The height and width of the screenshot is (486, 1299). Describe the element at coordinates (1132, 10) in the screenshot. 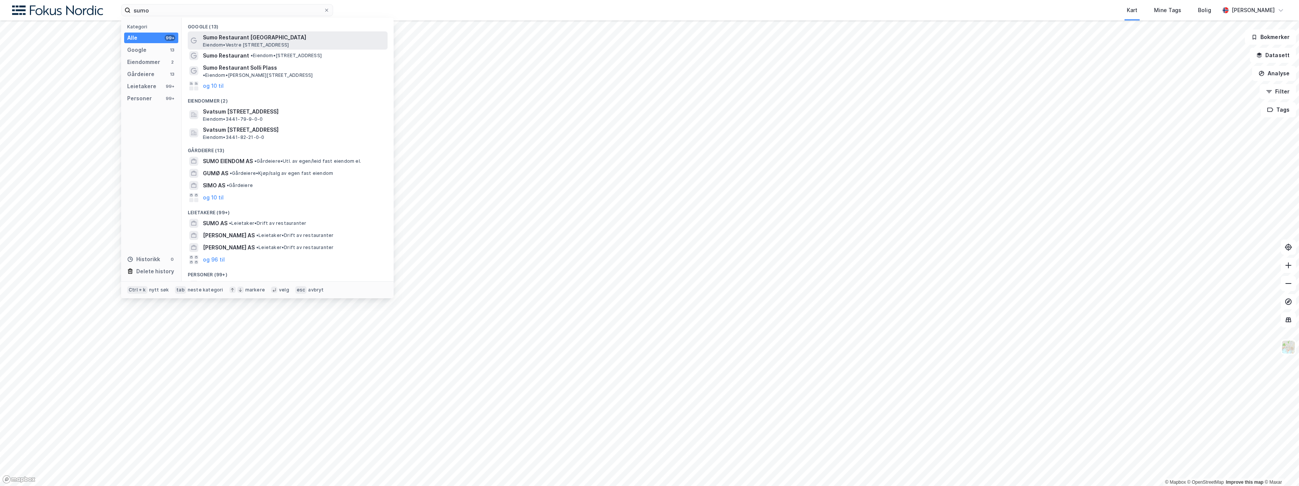

I see `div: Kart` at that location.